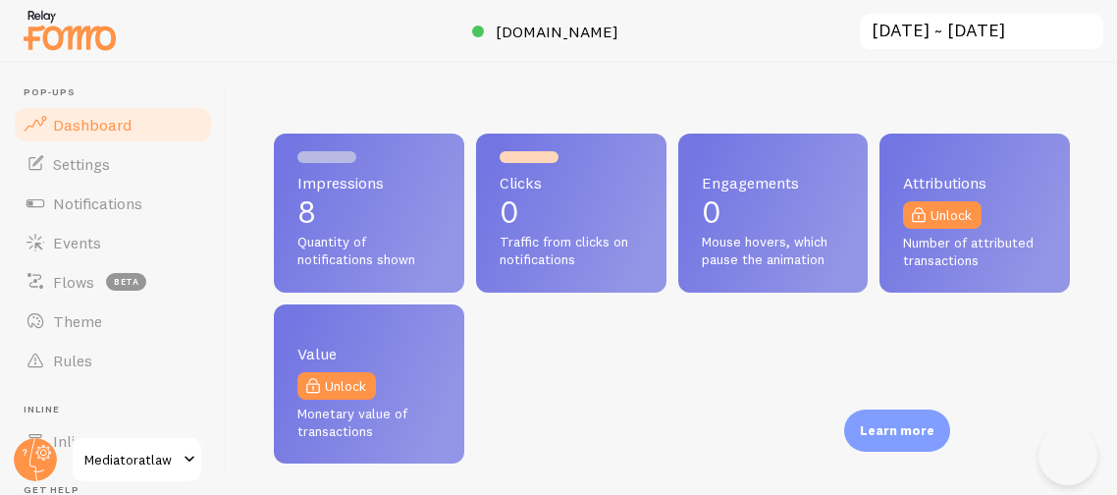 The width and height of the screenshot is (1117, 495). What do you see at coordinates (113, 441) in the screenshot?
I see `a: Inline` at bounding box center [113, 441].